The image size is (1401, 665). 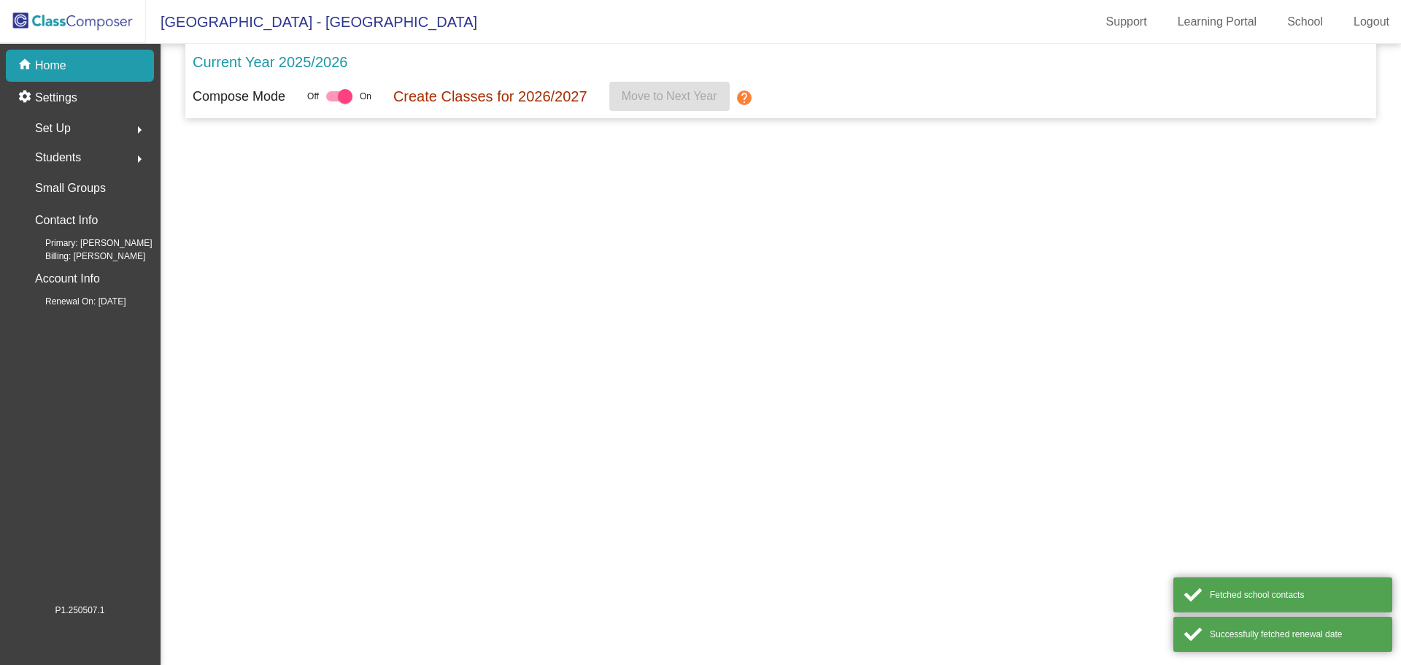 What do you see at coordinates (67, 279) in the screenshot?
I see `p: Account Info` at bounding box center [67, 279].